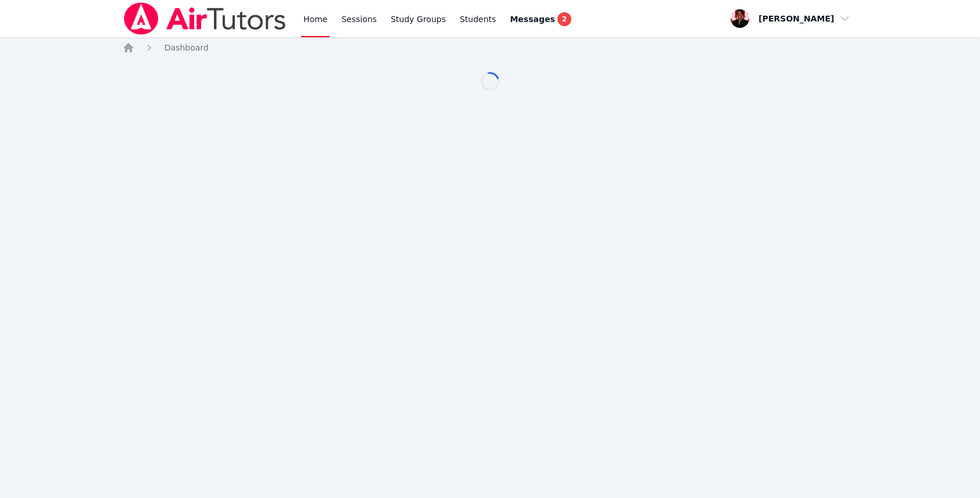 This screenshot has height=498, width=980. I want to click on a: Dashboard, so click(187, 48).